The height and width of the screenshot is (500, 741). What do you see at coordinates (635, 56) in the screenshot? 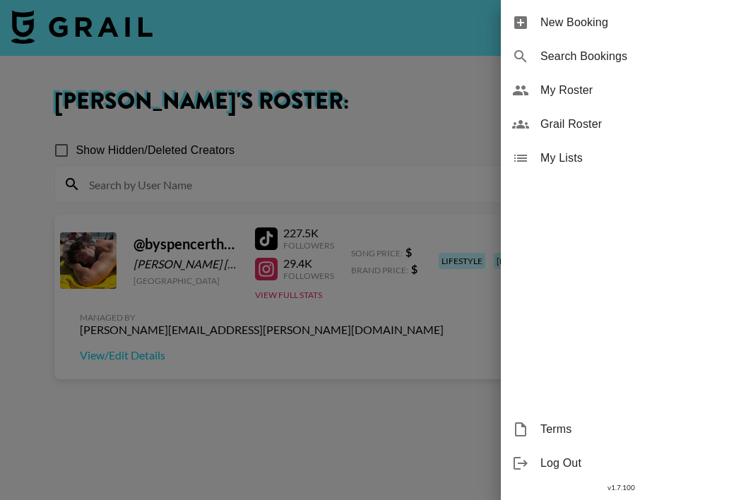
I see `span: Search Bookings` at bounding box center [635, 56].